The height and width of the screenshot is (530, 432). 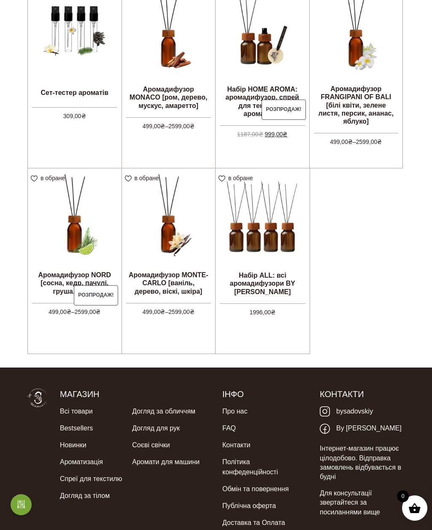 What do you see at coordinates (75, 92) in the screenshot?
I see `h2: Сет-тестер ароматів` at bounding box center [75, 92].